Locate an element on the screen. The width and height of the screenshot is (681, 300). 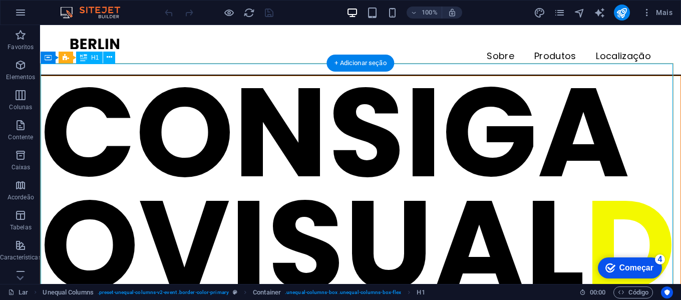
h6: Tempo de sessão is located at coordinates (592, 292).